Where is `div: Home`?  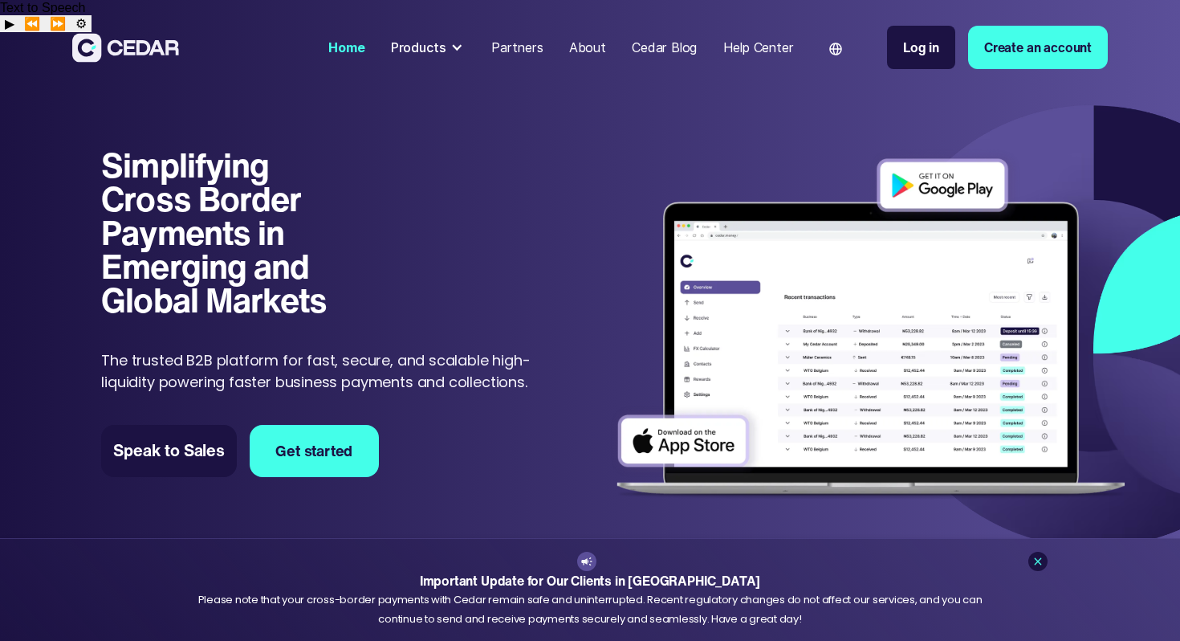
div: Home is located at coordinates (346, 47).